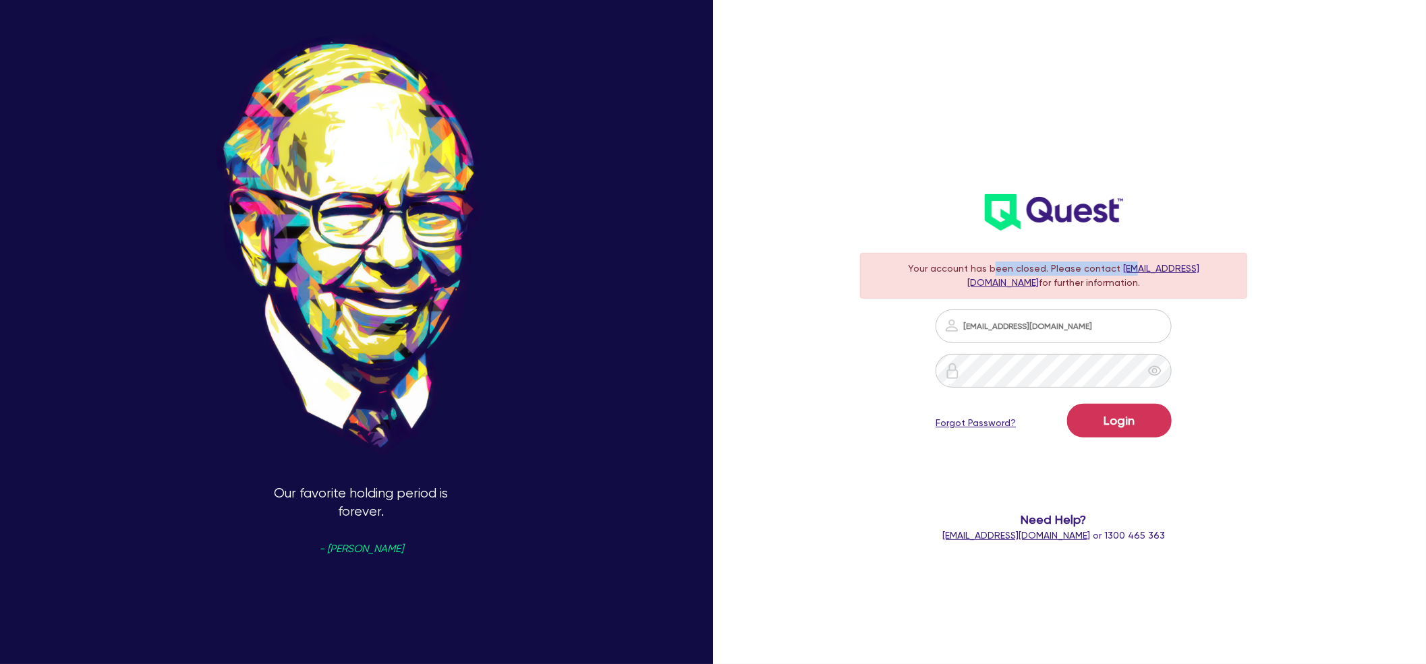 This screenshot has height=664, width=1426. Describe the element at coordinates (1053, 212) in the screenshot. I see `img: wH2k97JdezQIQAAAABJRU5ErkJggg==` at that location.